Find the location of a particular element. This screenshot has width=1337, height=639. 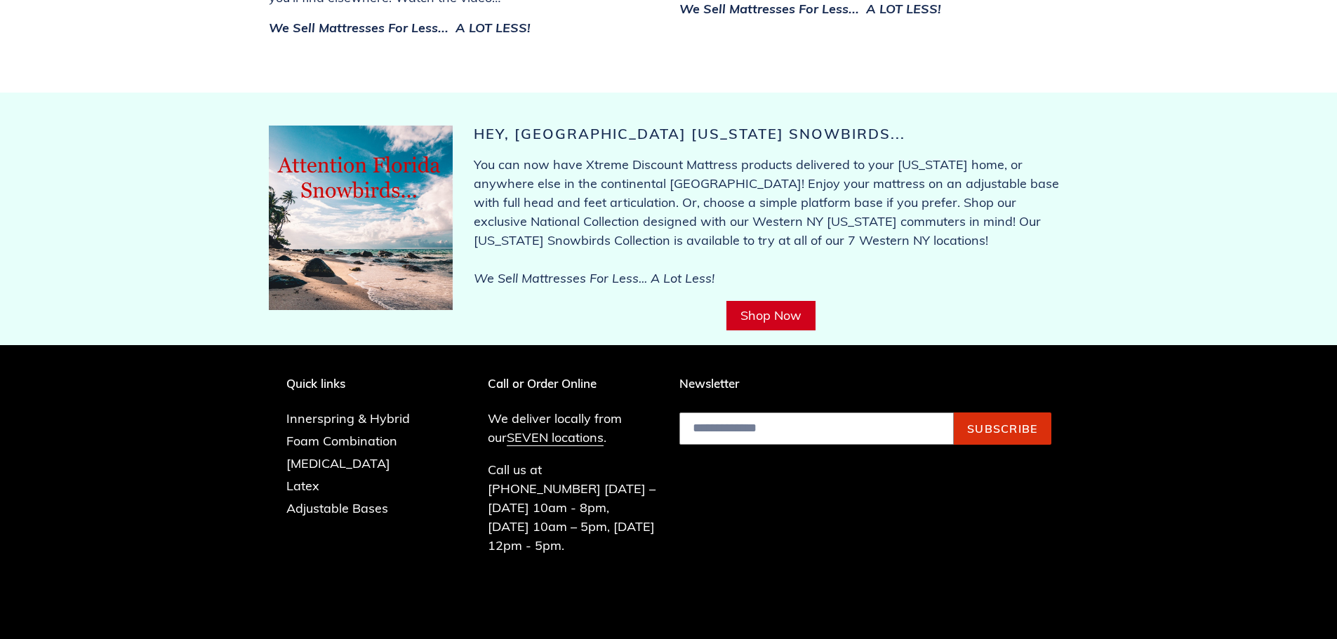

img: floridasnowbirdsfinal-1684765907267_263x.jpg is located at coordinates (361, 218).